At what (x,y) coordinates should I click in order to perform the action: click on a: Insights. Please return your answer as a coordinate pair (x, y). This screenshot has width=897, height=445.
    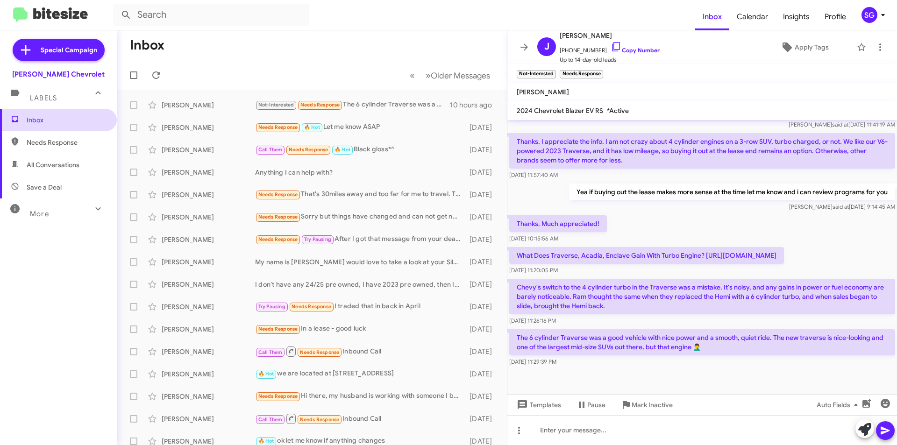
    Looking at the image, I should click on (796, 17).